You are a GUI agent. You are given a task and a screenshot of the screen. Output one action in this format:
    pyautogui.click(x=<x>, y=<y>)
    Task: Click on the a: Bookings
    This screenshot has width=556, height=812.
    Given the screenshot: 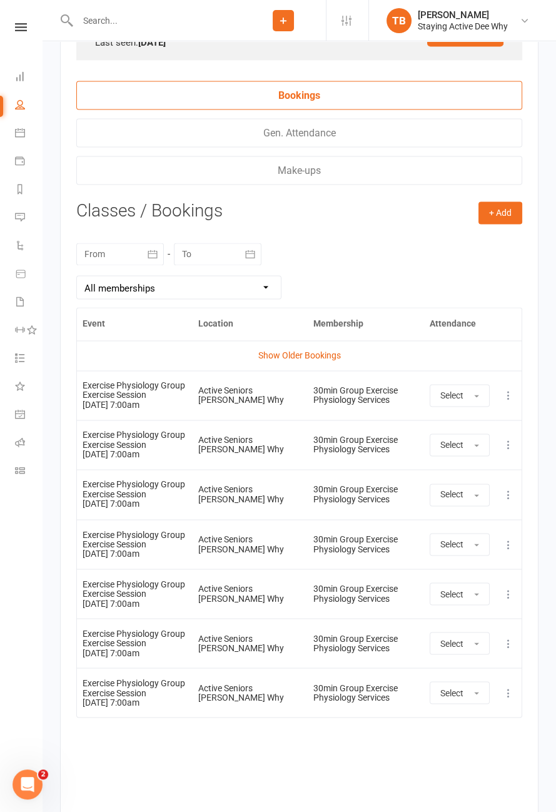 What is the action you would take?
    pyautogui.click(x=299, y=95)
    